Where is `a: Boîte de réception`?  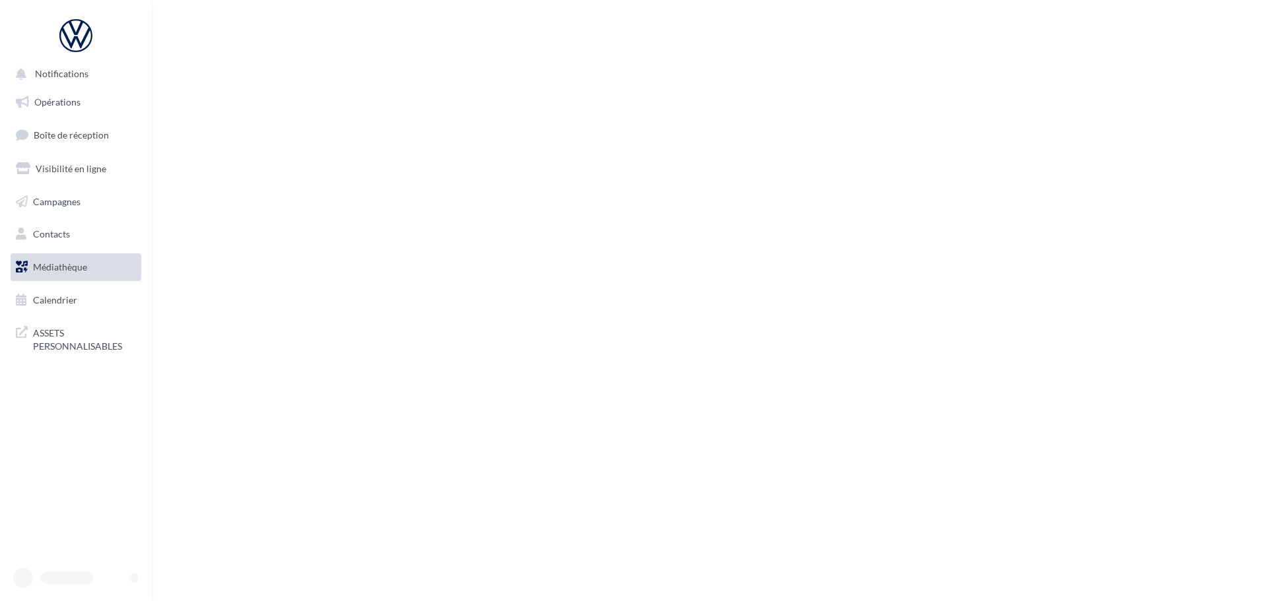 a: Boîte de réception is located at coordinates (76, 135).